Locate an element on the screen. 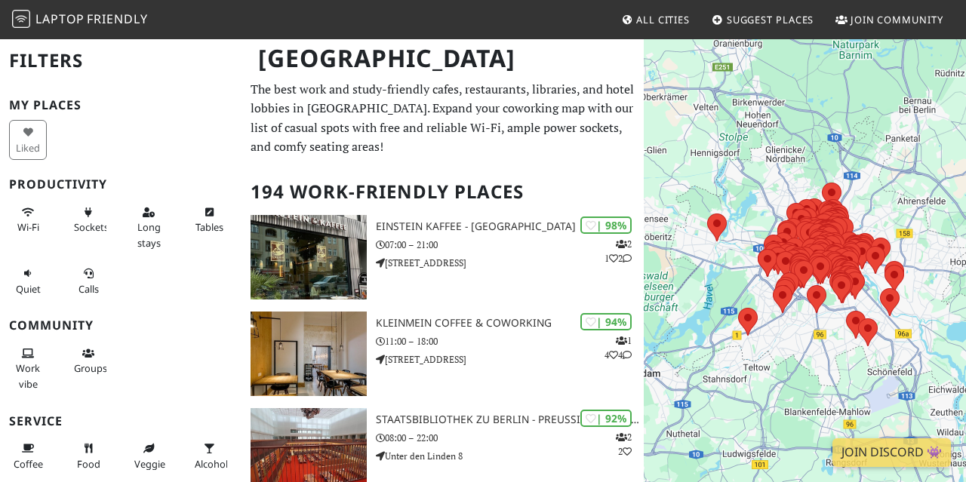 Image resolution: width=966 pixels, height=482 pixels. span: People working is located at coordinates (28, 376).